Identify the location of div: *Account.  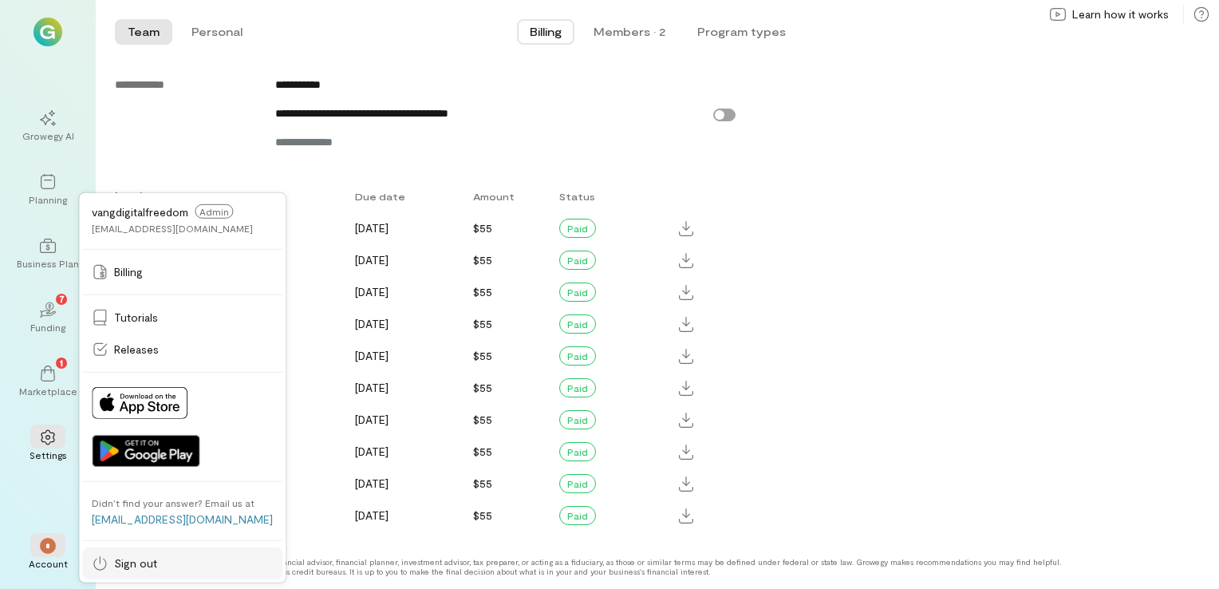
(48, 554).